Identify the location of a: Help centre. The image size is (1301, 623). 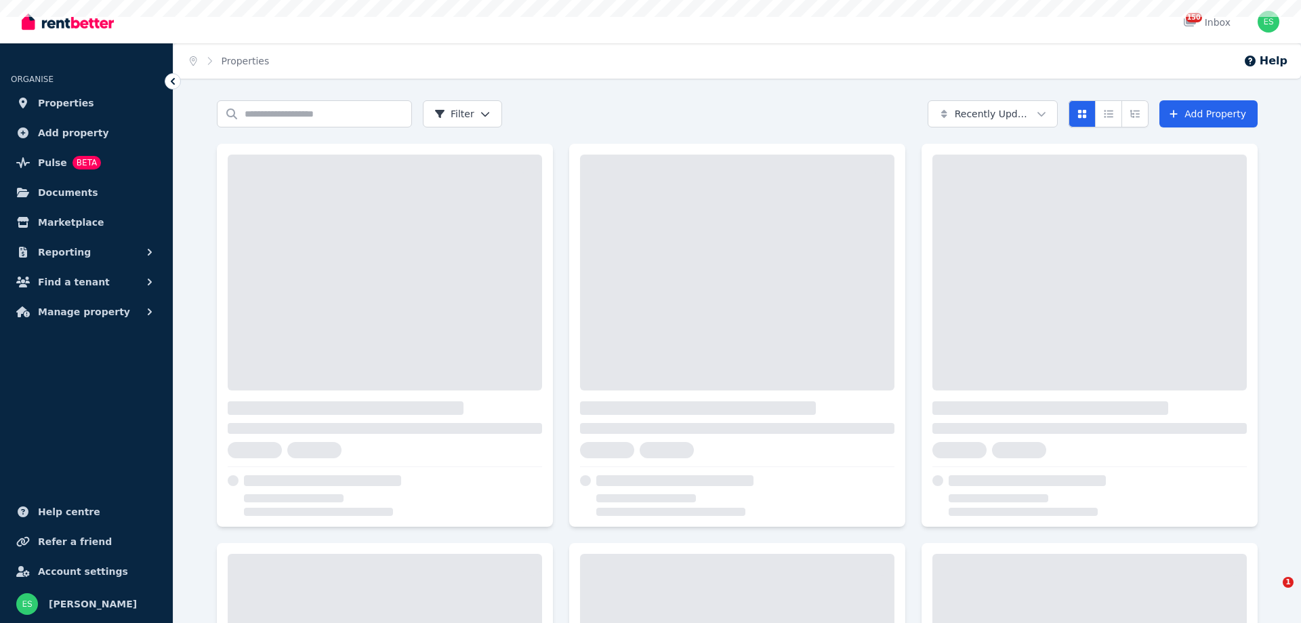
(86, 512).